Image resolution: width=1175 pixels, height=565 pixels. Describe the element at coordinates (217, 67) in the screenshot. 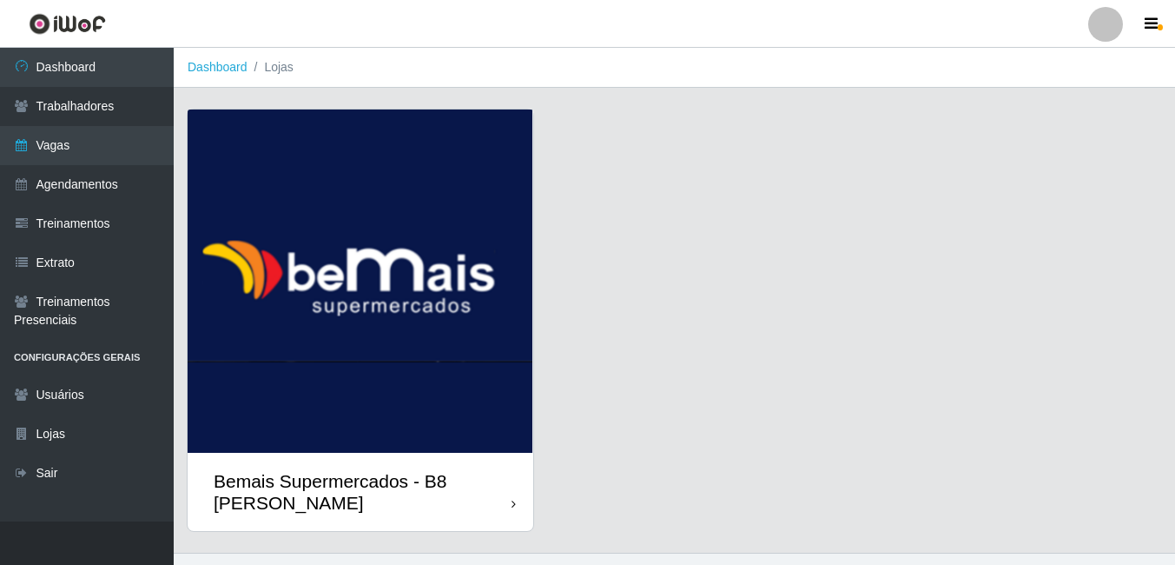

I see `a: Dashboard` at that location.